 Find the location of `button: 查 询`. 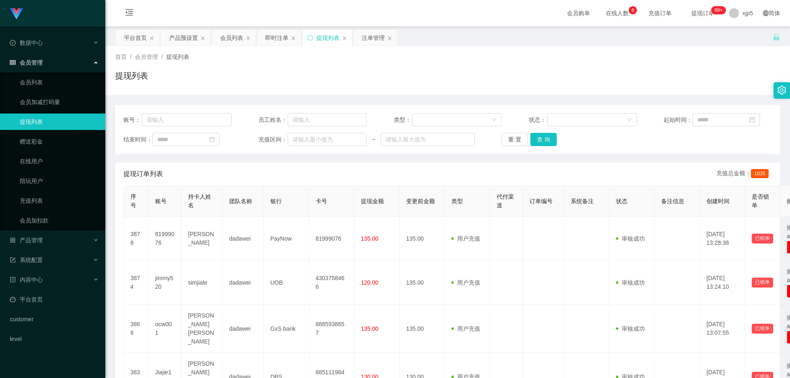

button: 查 询 is located at coordinates (543, 139).